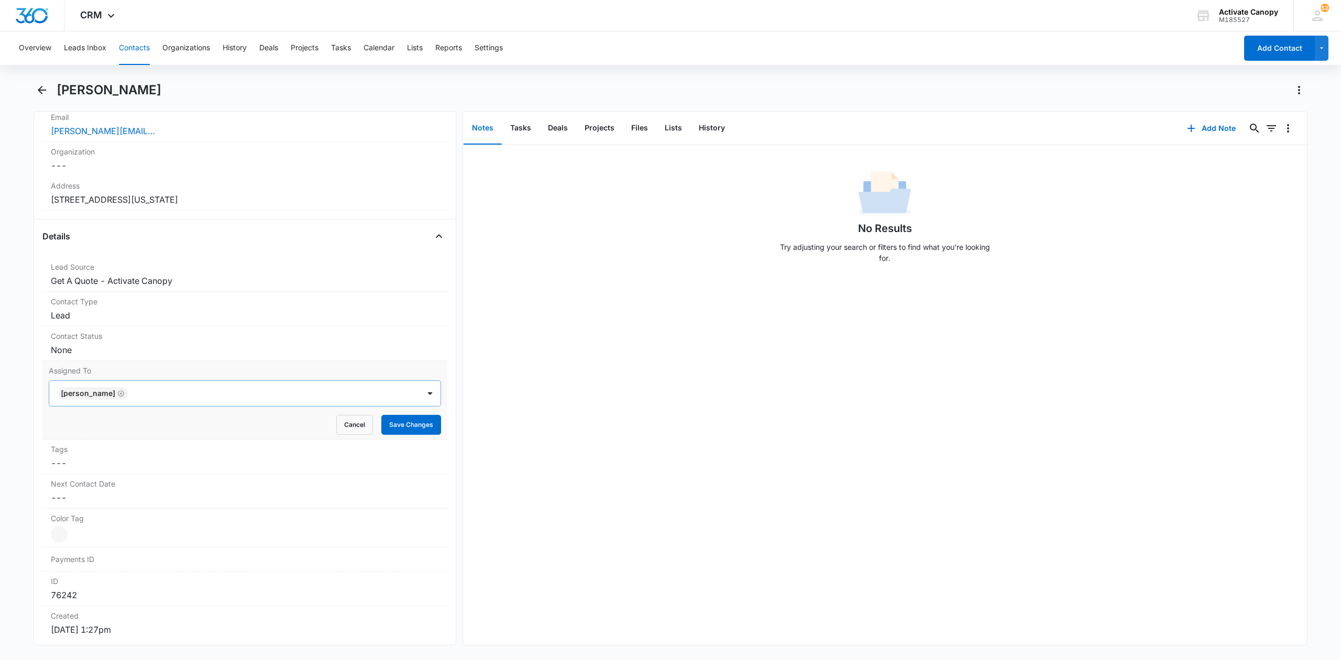 The image size is (1341, 660). I want to click on button: Save Changes, so click(411, 425).